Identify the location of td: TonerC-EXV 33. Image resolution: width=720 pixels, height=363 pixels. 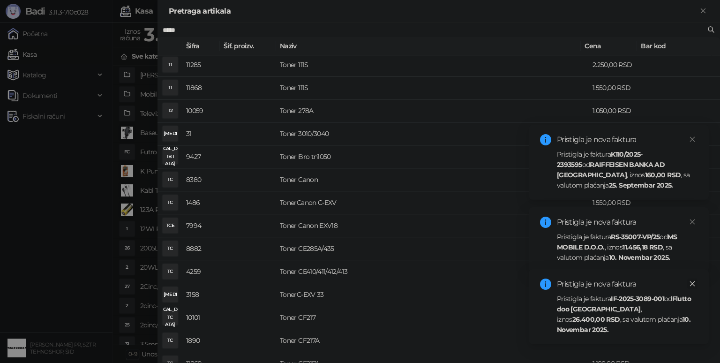
(432, 294).